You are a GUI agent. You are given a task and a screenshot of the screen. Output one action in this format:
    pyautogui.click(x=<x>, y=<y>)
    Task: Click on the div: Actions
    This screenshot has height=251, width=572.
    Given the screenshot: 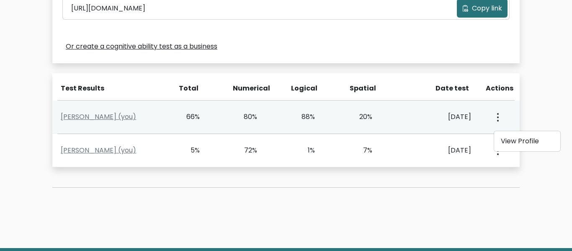 What is the action you would take?
    pyautogui.click(x=500, y=88)
    